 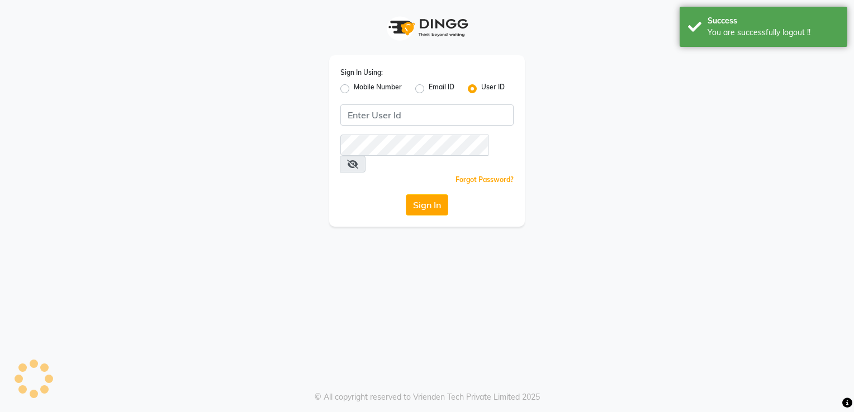 What do you see at coordinates (441, 89) in the screenshot?
I see `label: Email ID` at bounding box center [441, 89].